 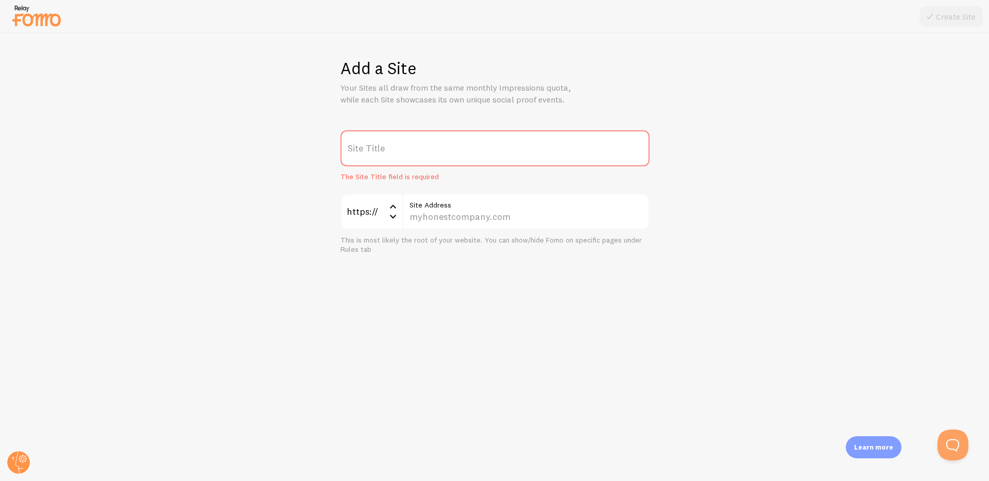 I want to click on div: https://, so click(x=372, y=212).